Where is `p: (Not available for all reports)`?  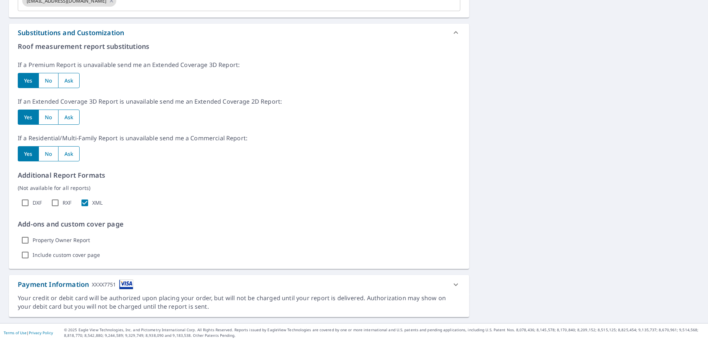
p: (Not available for all reports) is located at coordinates (239, 188).